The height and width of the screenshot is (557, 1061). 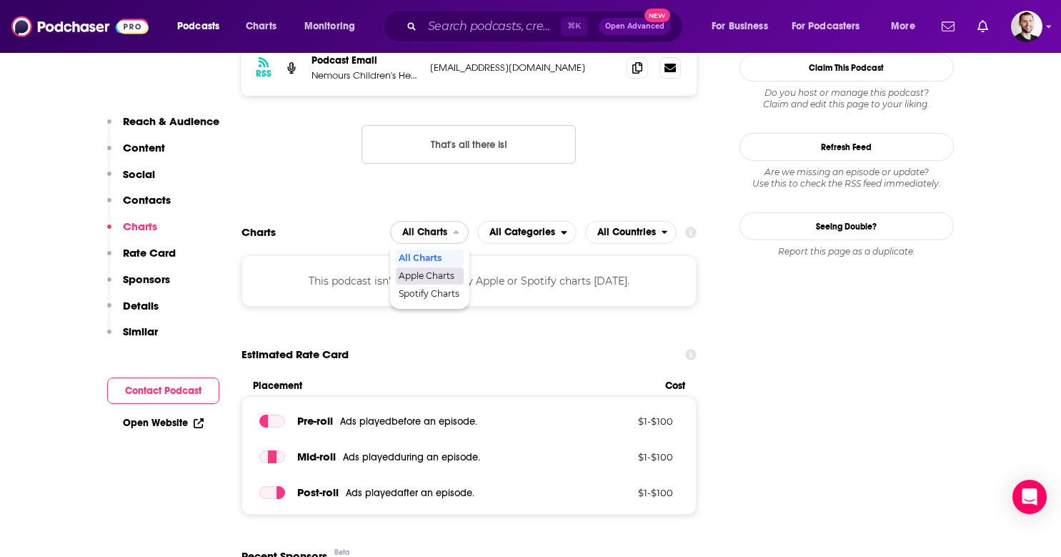 I want to click on span: Ads played before an episode ., so click(x=409, y=421).